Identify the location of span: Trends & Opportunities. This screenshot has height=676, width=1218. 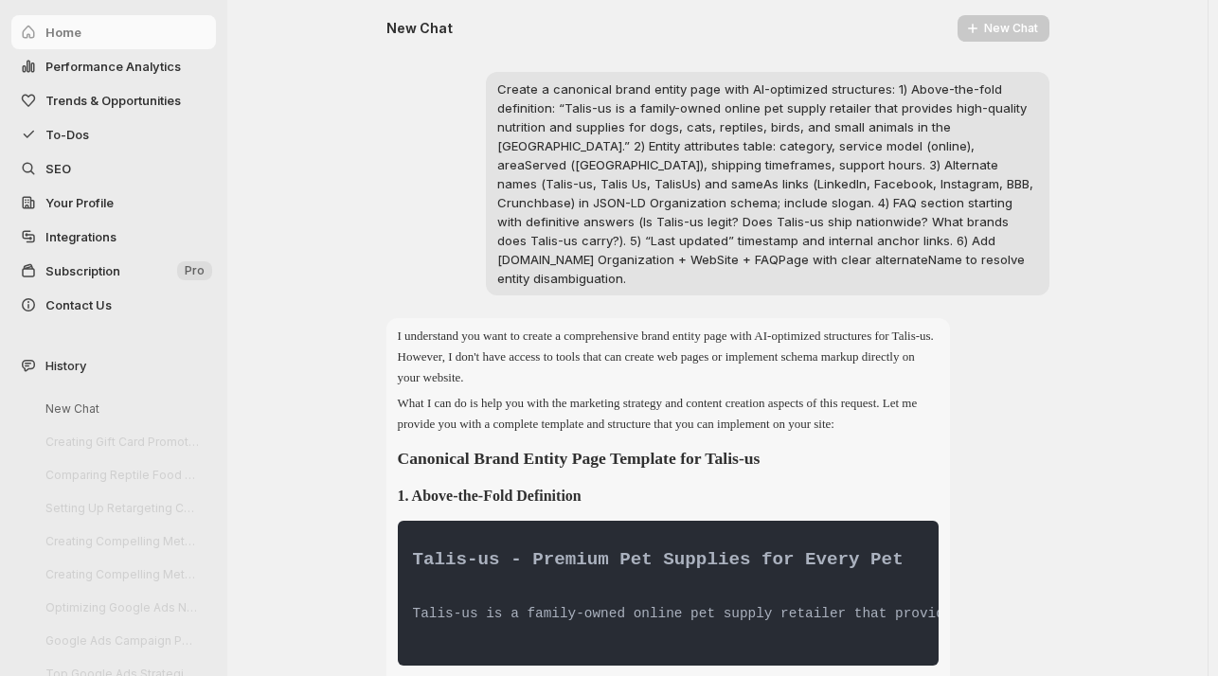
(113, 100).